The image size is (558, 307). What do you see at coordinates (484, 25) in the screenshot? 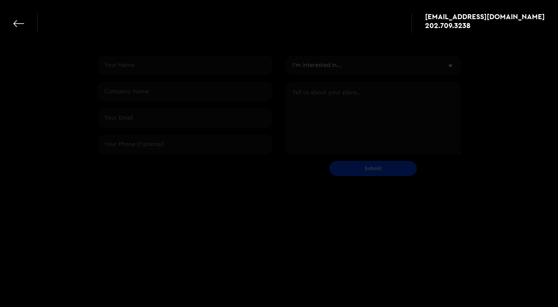
I see `a: 202.709.3238` at bounding box center [484, 25].